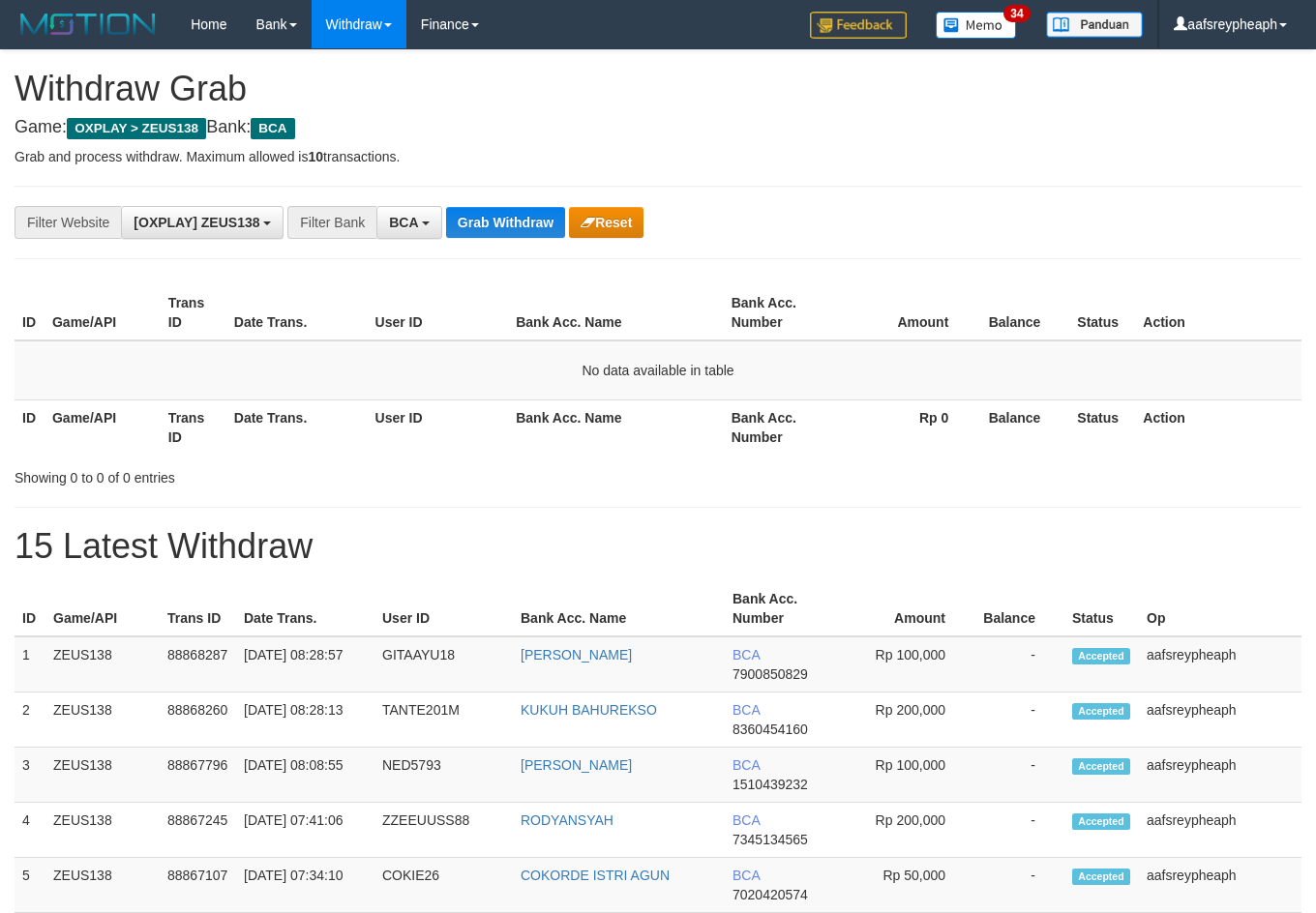  What do you see at coordinates (30, 830) in the screenshot?
I see `td: 4` at bounding box center [30, 830].